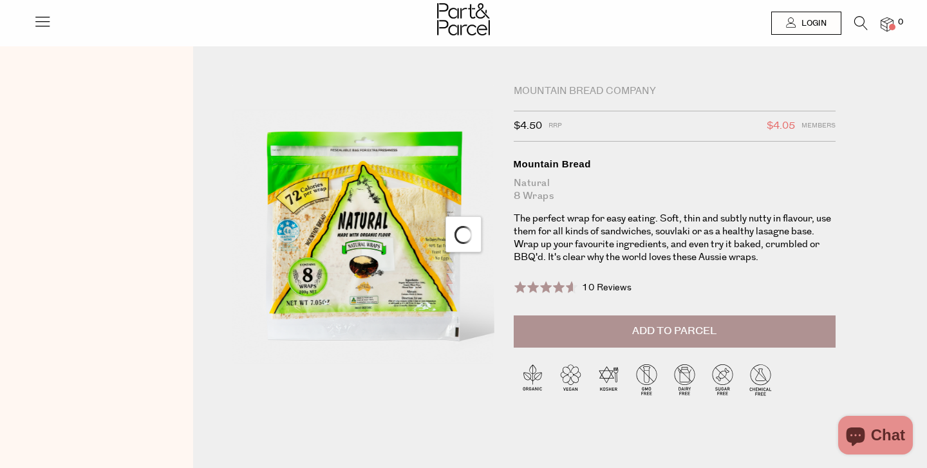  What do you see at coordinates (646, 379) in the screenshot?
I see `img: P_P-ICONS-Live_Bec_V11_GMO_Free.svg` at bounding box center [646, 379].